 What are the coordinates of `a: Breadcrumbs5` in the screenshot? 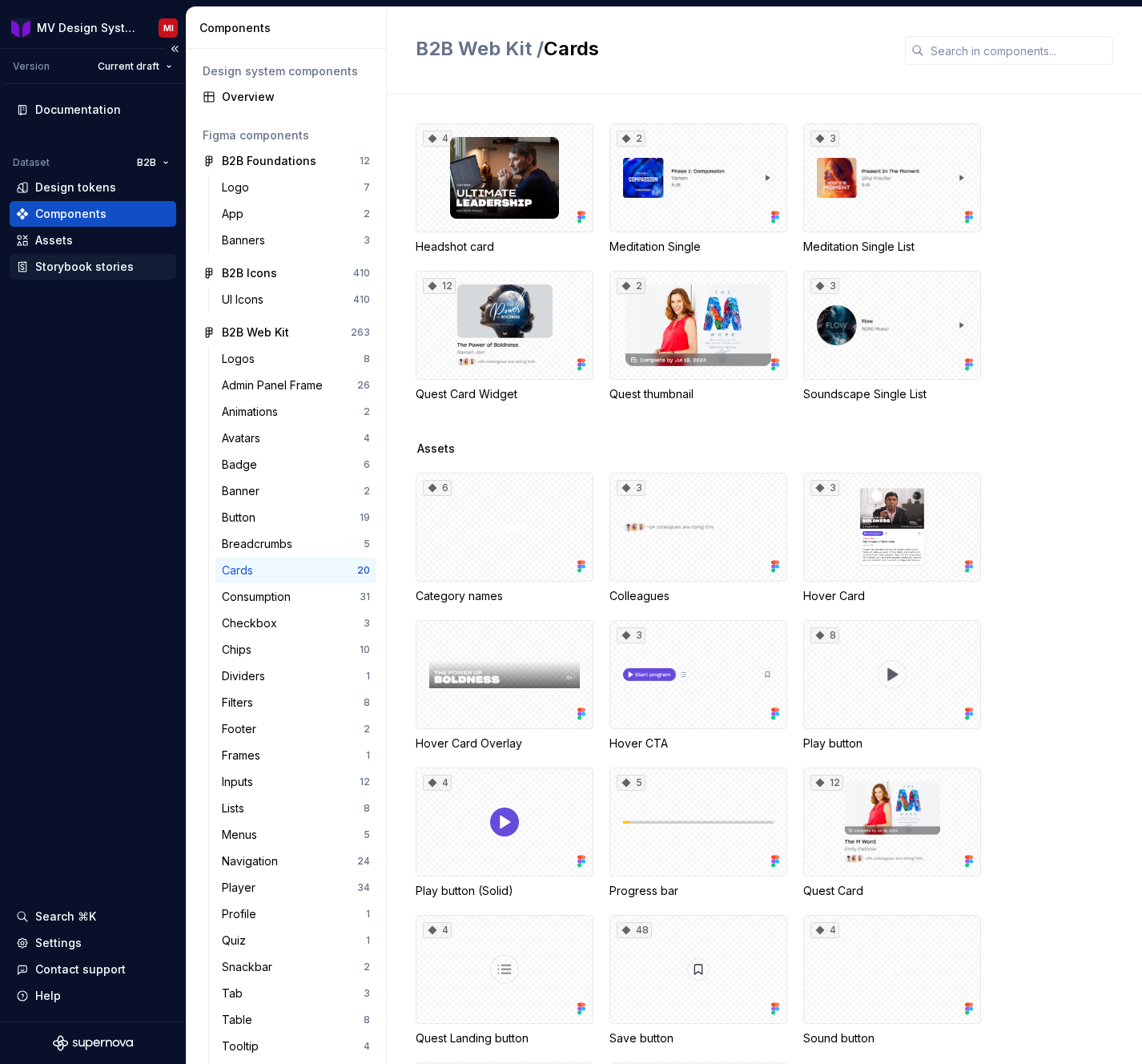 It's located at (295, 544).